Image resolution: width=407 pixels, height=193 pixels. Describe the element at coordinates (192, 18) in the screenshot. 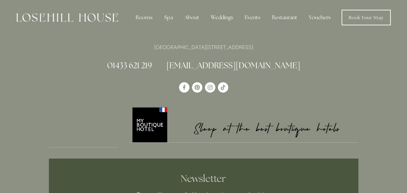

I see `div: About` at that location.